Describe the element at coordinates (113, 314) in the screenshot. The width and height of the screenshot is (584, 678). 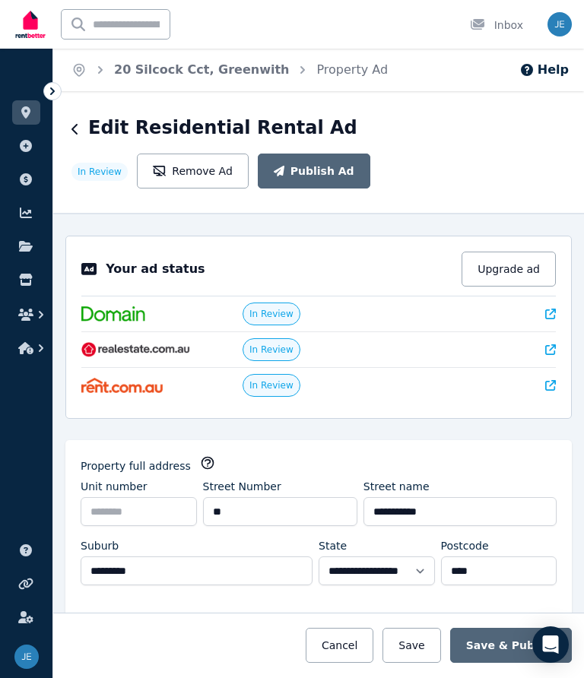
I see `img: Domain.com.au` at that location.